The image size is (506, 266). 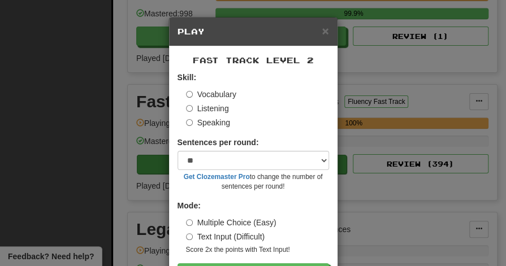 What do you see at coordinates (190, 123) in the screenshot?
I see `input: Speaking` at bounding box center [190, 123].